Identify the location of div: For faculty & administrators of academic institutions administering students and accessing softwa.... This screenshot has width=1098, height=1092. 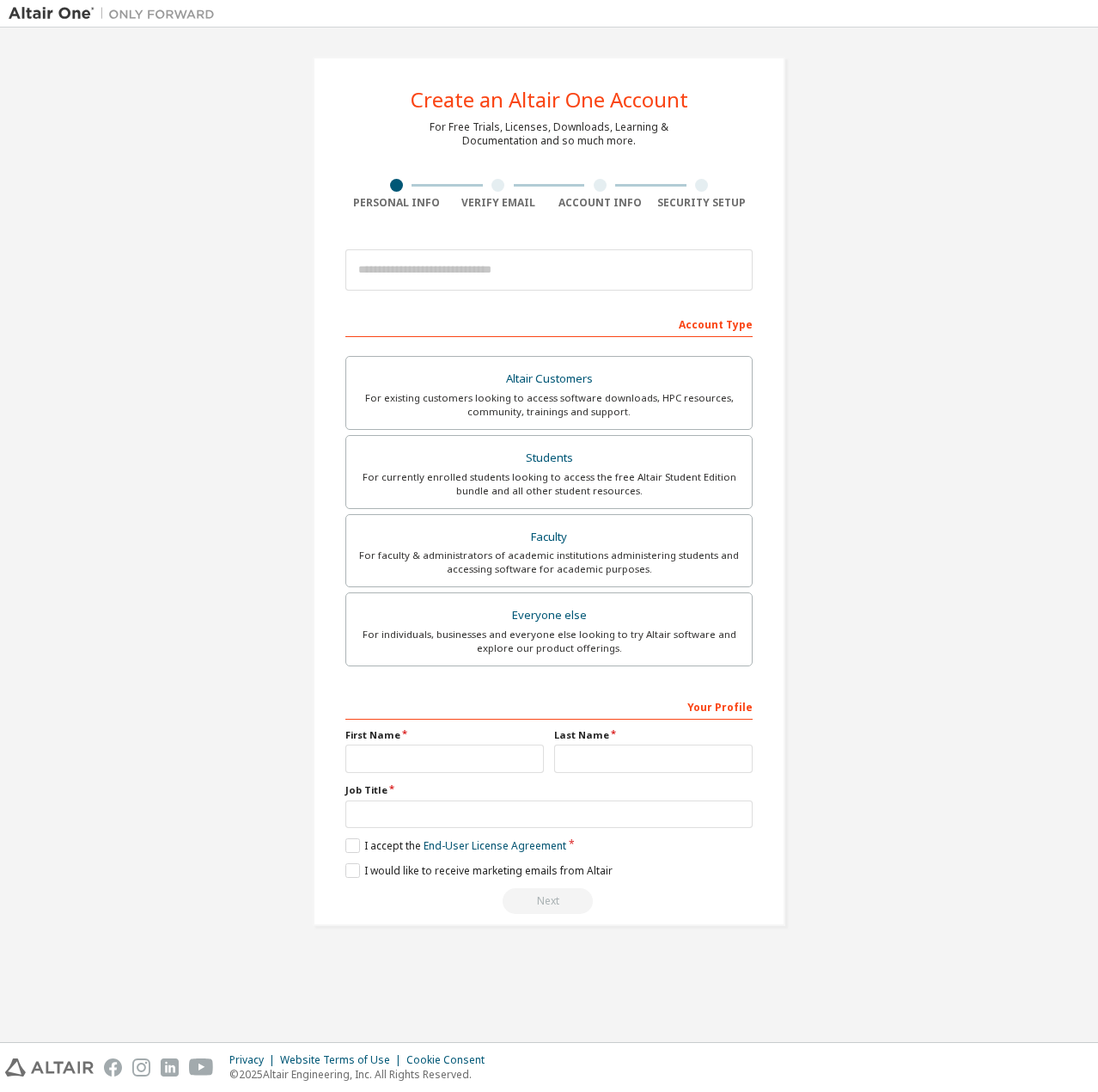
(549, 562).